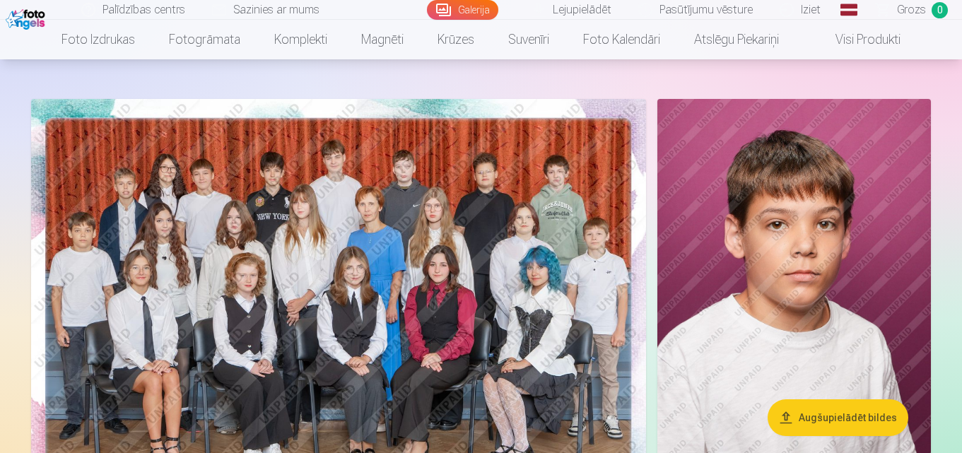 This screenshot has height=453, width=962. I want to click on a: Visi produkti, so click(857, 40).